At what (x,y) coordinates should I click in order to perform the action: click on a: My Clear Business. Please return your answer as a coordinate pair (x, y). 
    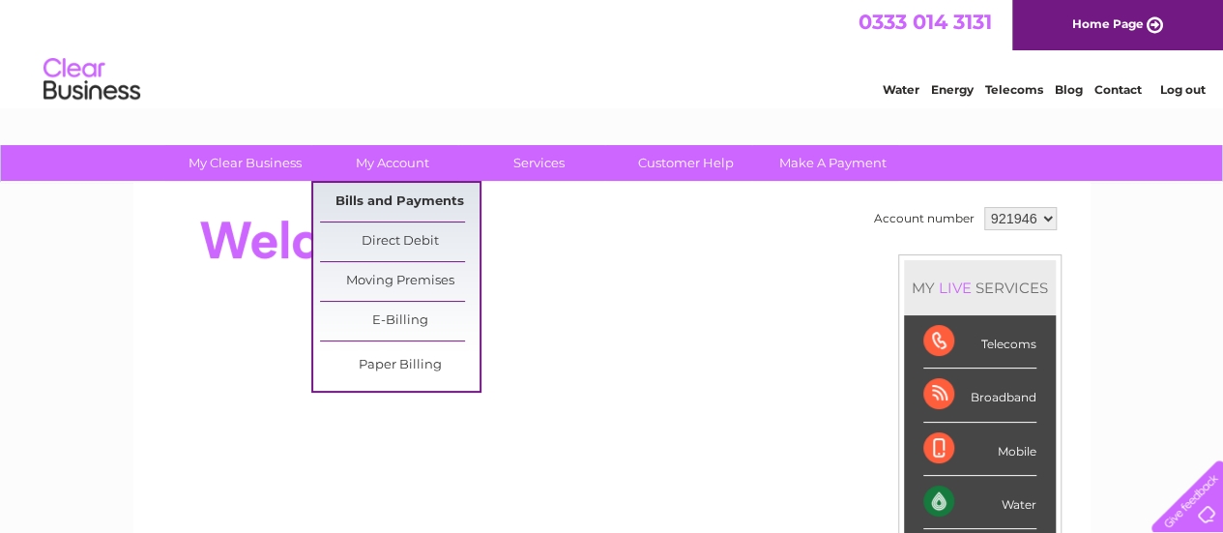
    Looking at the image, I should click on (245, 162).